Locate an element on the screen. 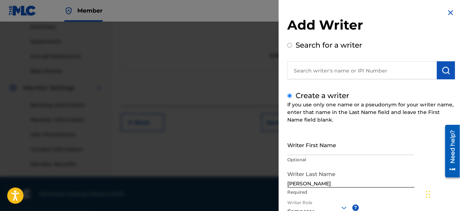 This screenshot has height=211, width=460. div: Open Resource Center is located at coordinates (13, 29).